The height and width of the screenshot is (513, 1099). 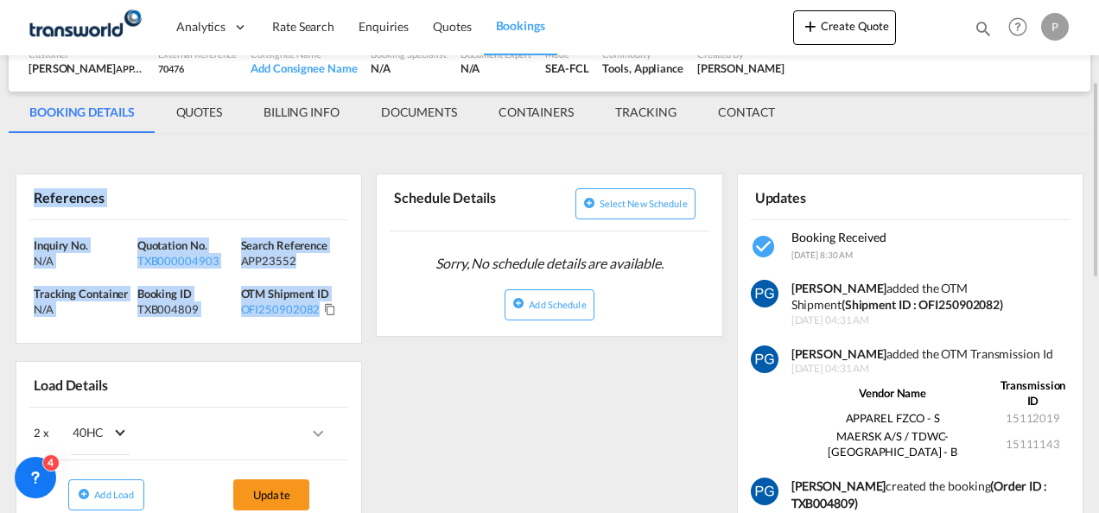 I want to click on button: icon-plus-circleAdd Schedule, so click(x=549, y=305).